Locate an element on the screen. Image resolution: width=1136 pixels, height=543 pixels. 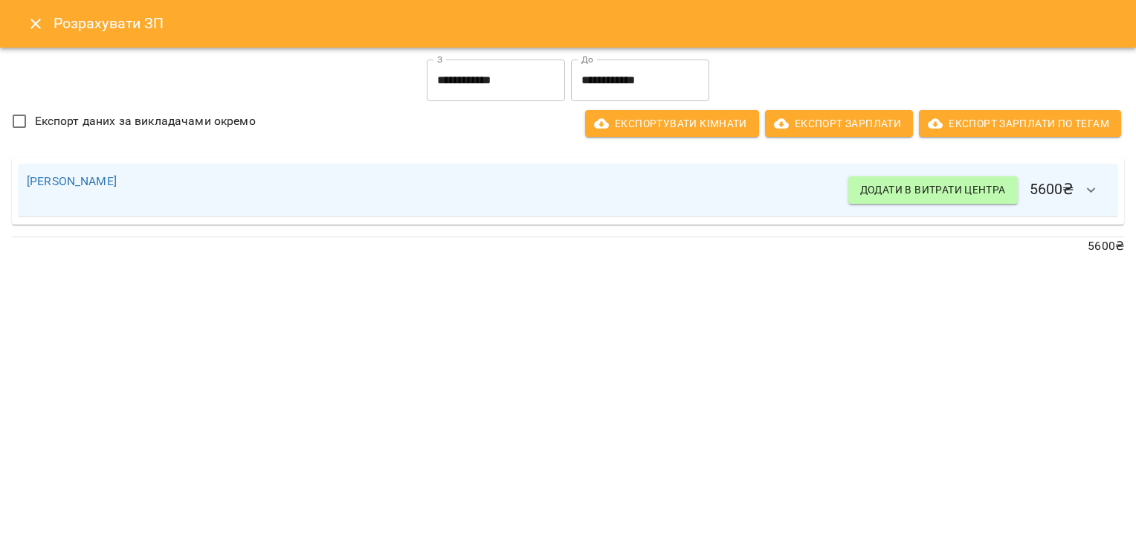
span: Експорт даних за викладачами окремо is located at coordinates (145, 121).